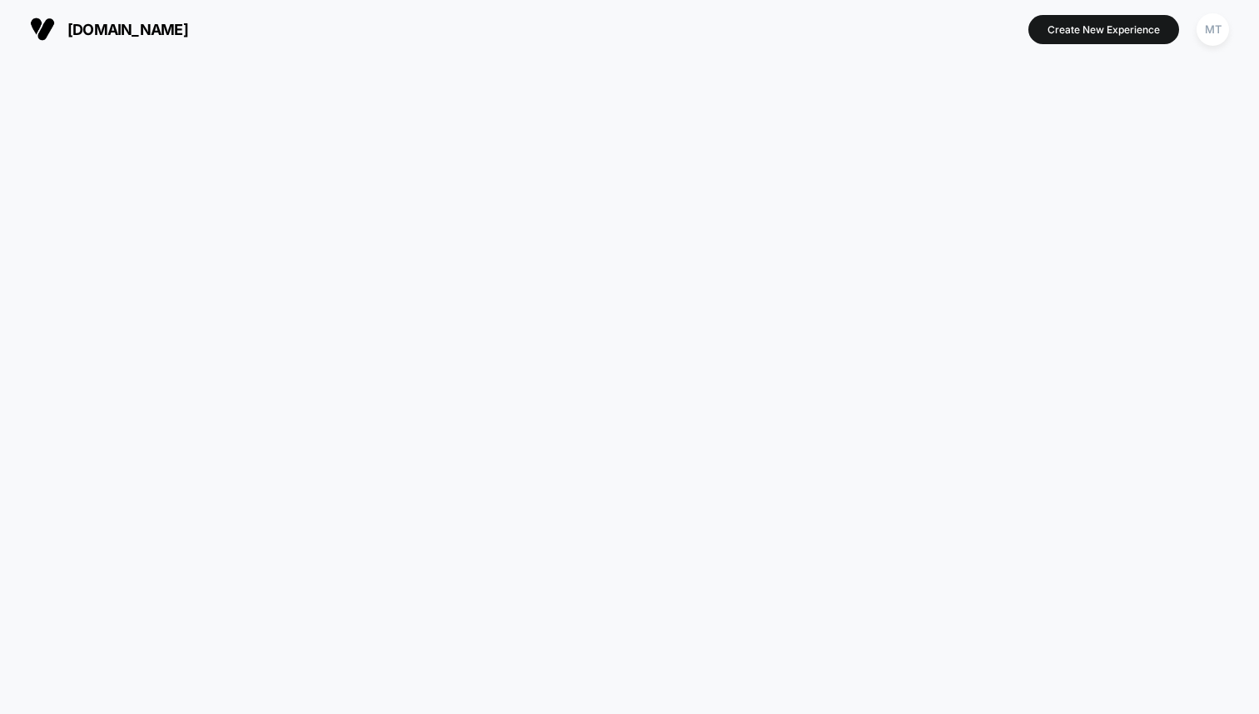 The width and height of the screenshot is (1259, 714). What do you see at coordinates (1103, 29) in the screenshot?
I see `button: Create New Experience` at bounding box center [1103, 29].